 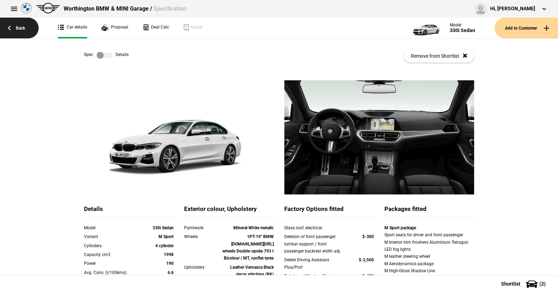 What do you see at coordinates (429, 211) in the screenshot?
I see `div: Packages fitted` at bounding box center [429, 211].